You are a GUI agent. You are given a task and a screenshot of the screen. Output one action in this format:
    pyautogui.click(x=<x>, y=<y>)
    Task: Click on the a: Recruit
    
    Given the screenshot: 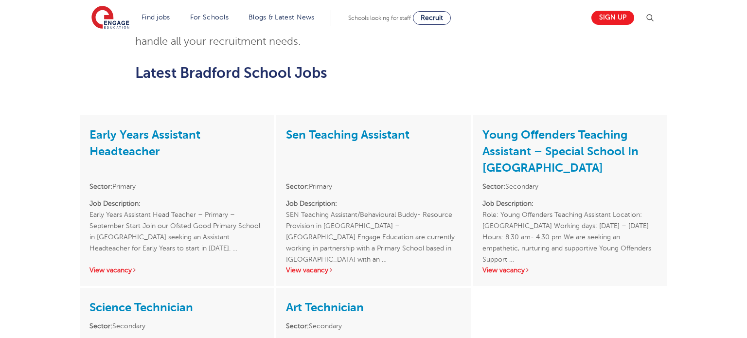 What is the action you would take?
    pyautogui.click(x=432, y=18)
    